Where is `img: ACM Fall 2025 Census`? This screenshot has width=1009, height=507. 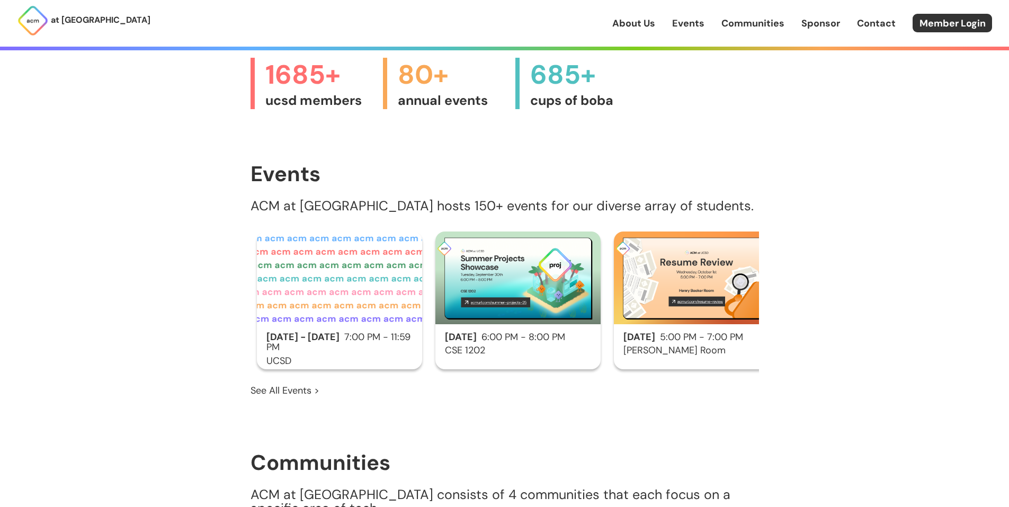 img: ACM Fall 2025 Census is located at coordinates (339, 278).